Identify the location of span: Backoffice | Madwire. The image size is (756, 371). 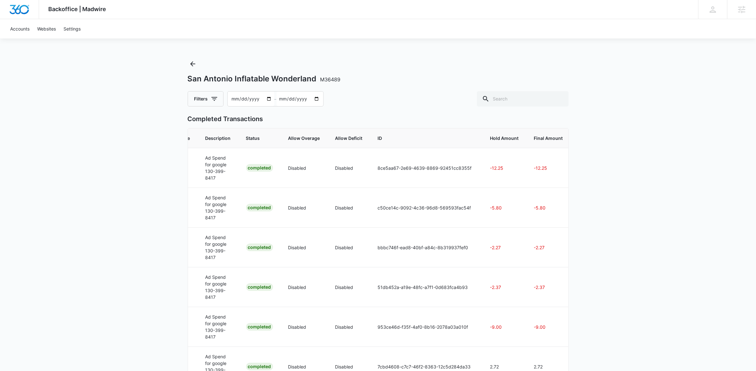
(77, 9).